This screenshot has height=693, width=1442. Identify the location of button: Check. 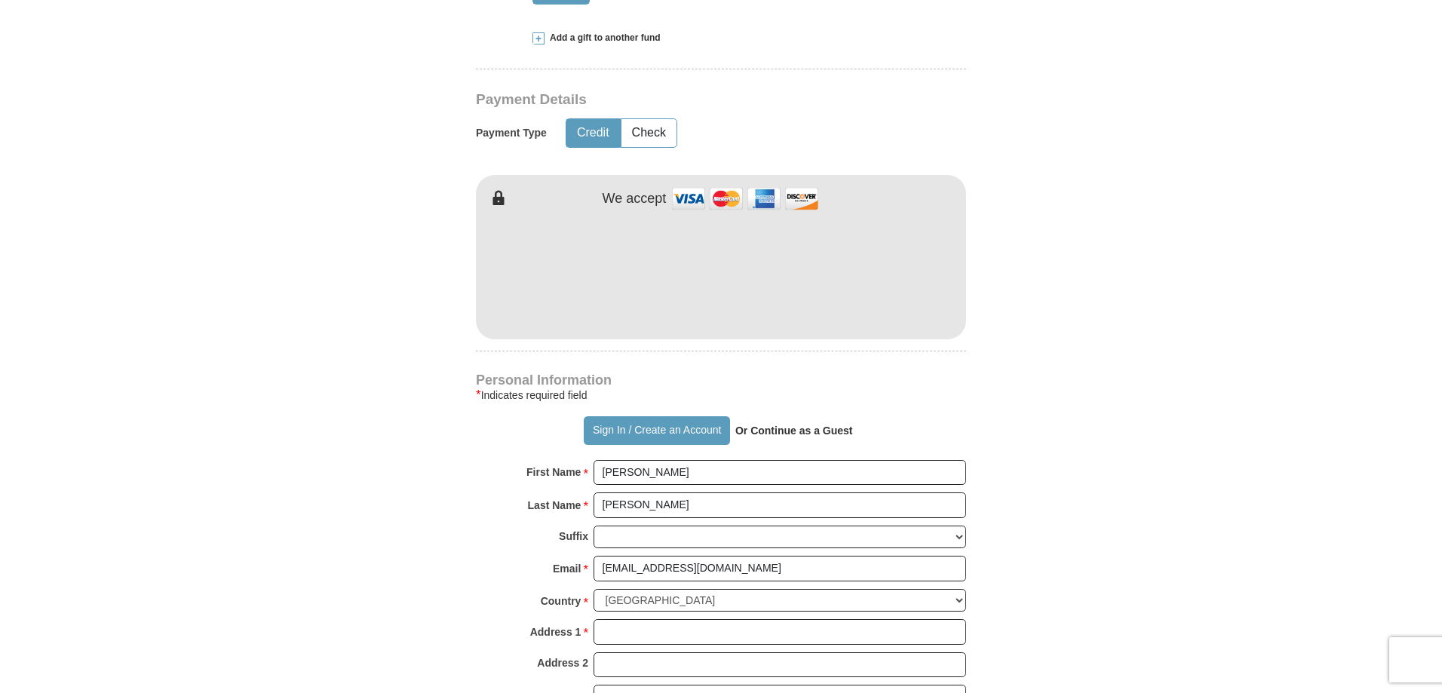
(649, 133).